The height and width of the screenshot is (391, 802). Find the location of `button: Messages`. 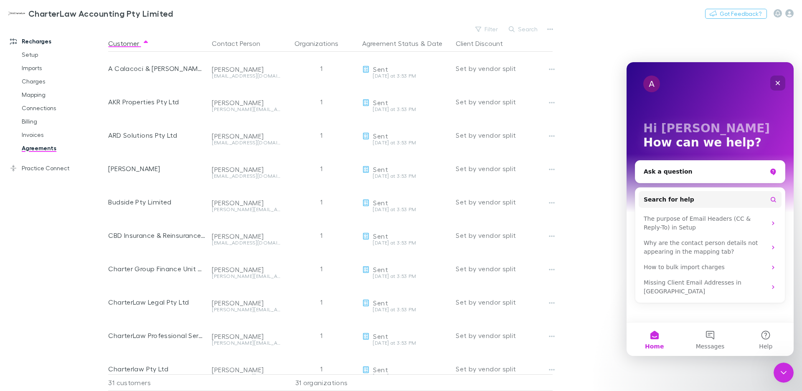

button: Messages is located at coordinates (83, 277).